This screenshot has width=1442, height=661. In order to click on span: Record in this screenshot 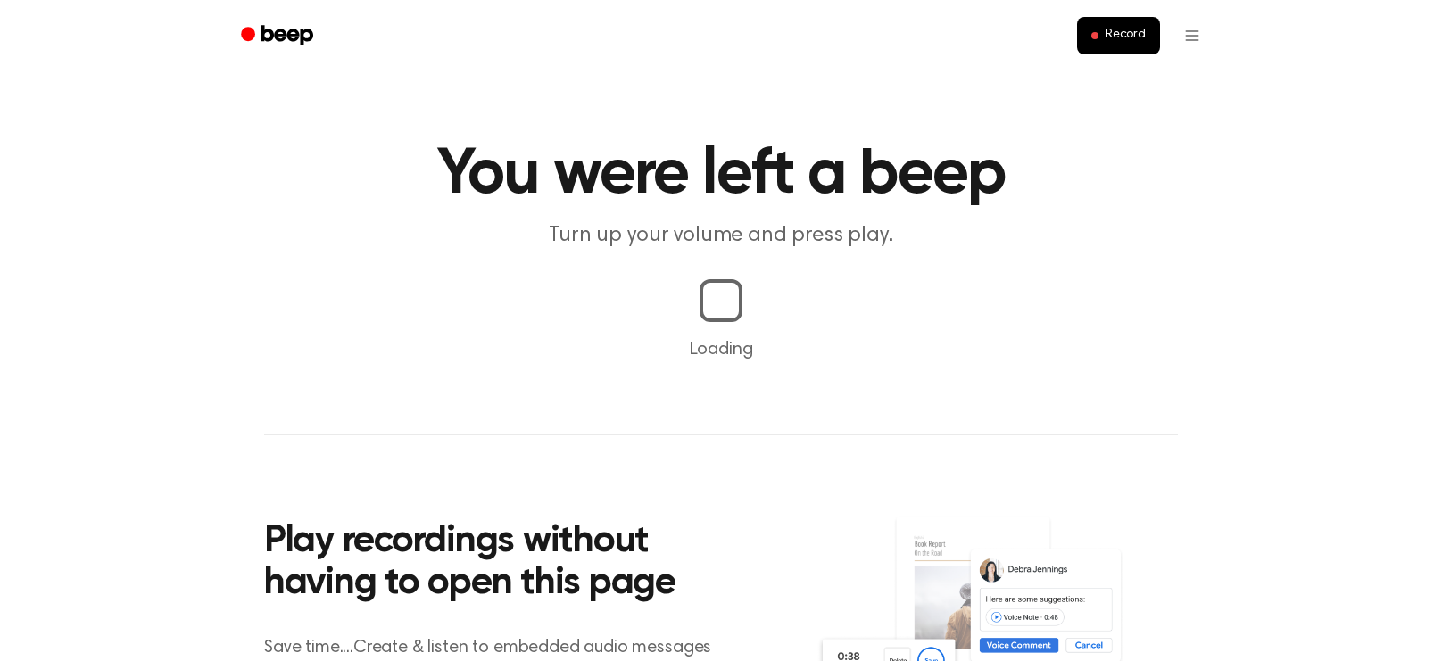, I will do `click(1125, 36)`.